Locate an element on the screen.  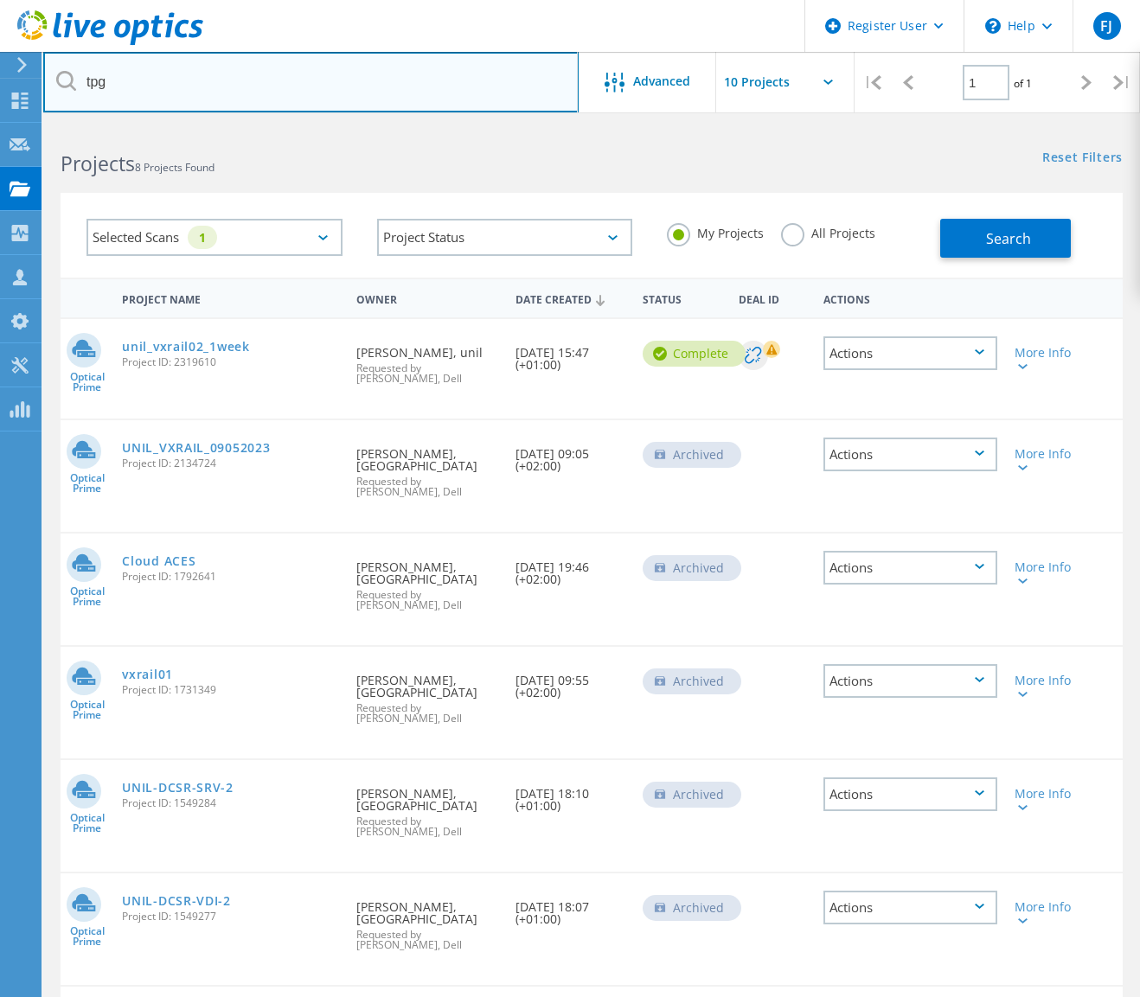
div: Status is located at coordinates (681, 297).